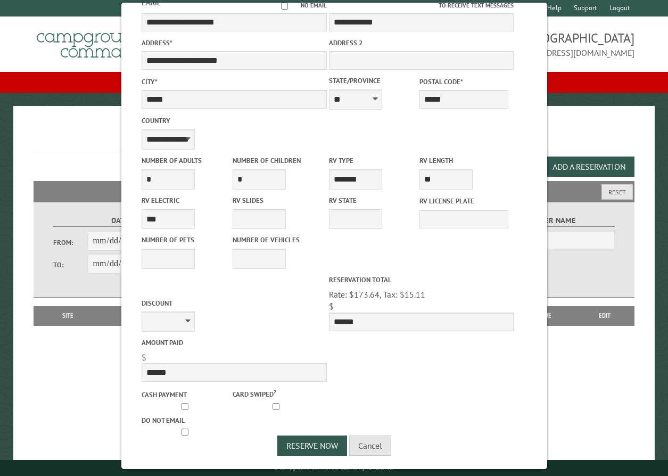 This screenshot has width=668, height=476. Describe the element at coordinates (234, 120) in the screenshot. I see `label: Country` at that location.